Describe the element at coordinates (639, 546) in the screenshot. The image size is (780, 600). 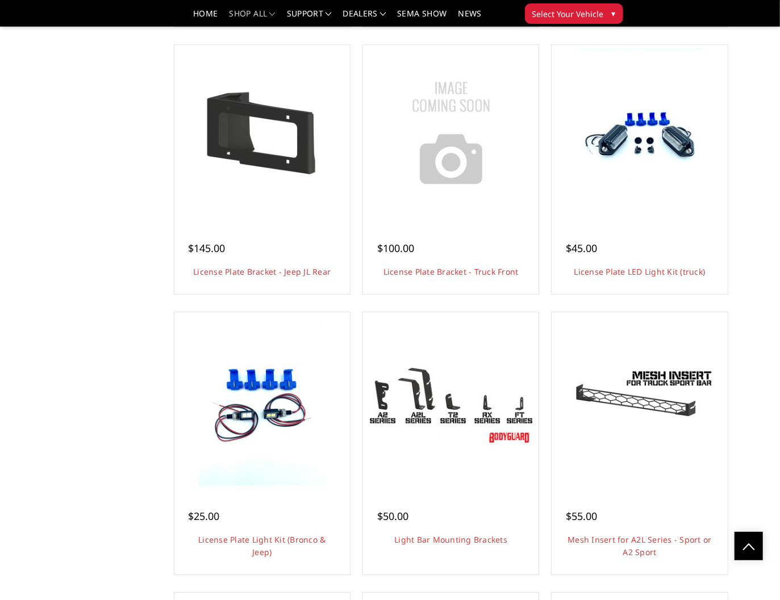
I see `a: Mesh Insert for A2L Series - Sport or A2 Sport` at that location.